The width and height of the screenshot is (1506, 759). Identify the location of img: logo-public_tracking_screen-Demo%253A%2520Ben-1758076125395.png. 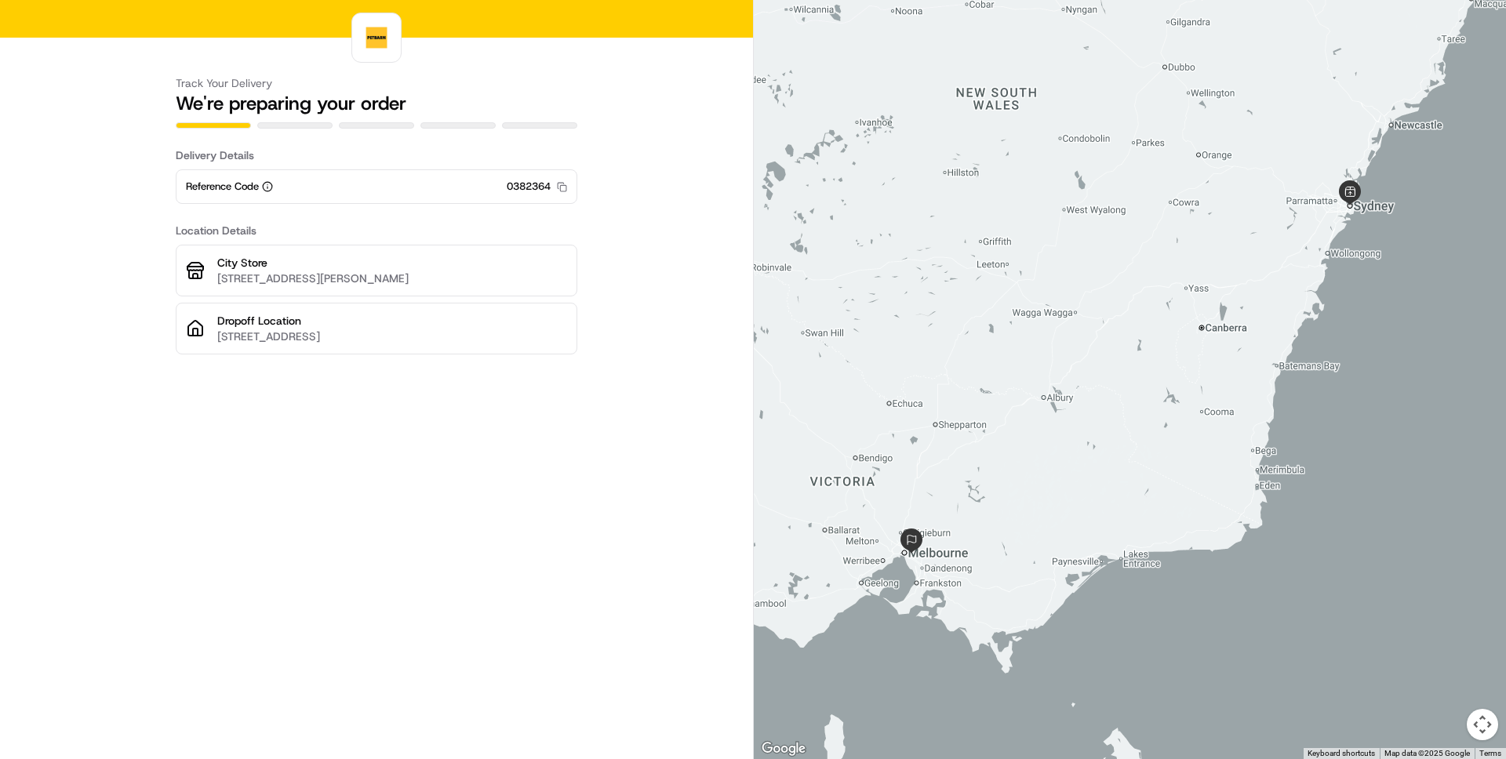
(376, 38).